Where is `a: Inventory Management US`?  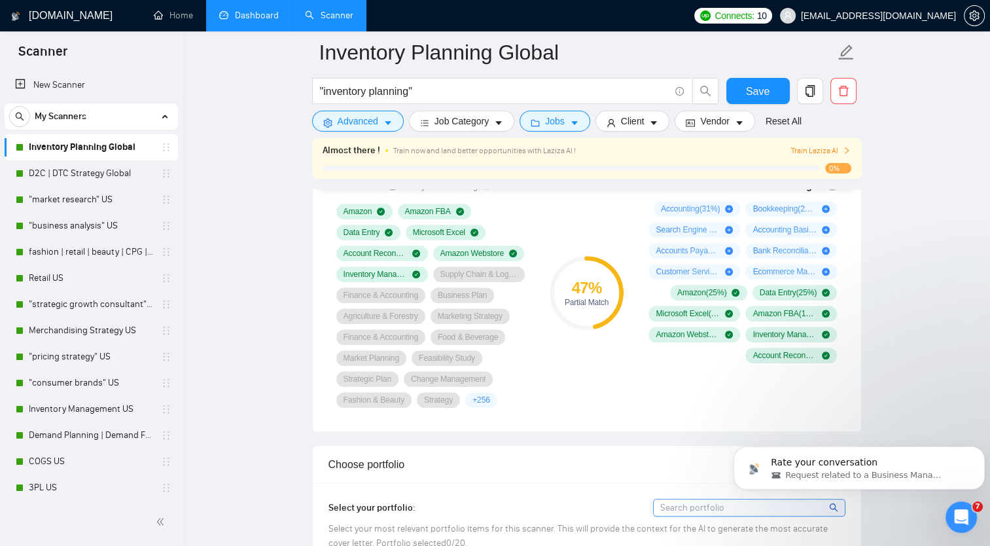 a: Inventory Management US is located at coordinates (91, 409).